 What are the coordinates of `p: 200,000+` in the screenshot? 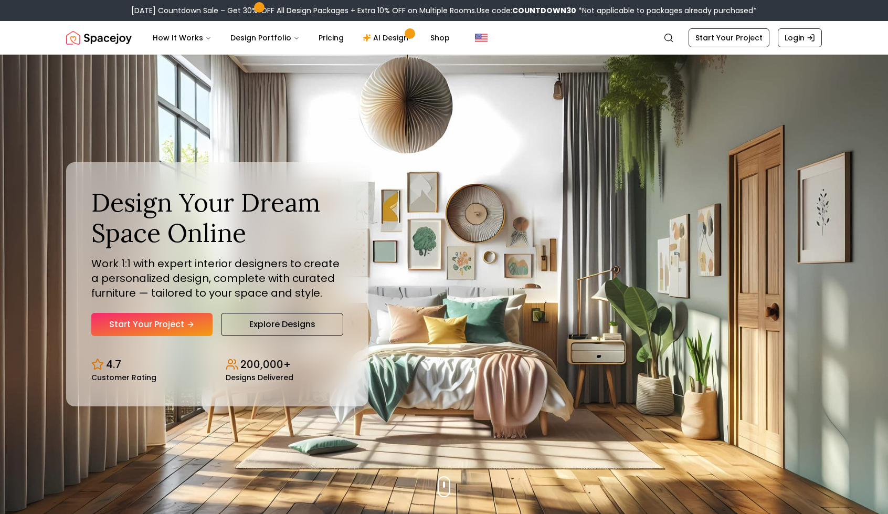 It's located at (265, 364).